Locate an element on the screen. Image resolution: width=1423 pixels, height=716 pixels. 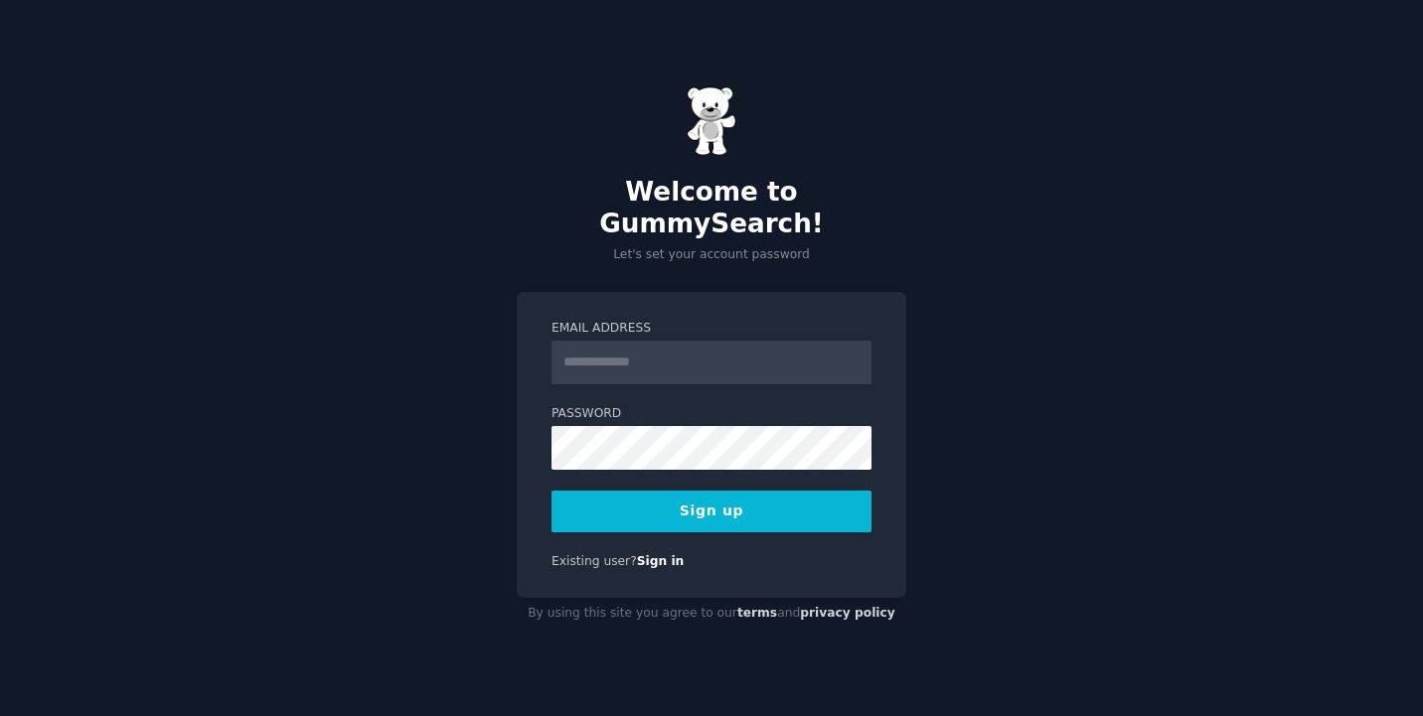
a: Sign in is located at coordinates (661, 561).